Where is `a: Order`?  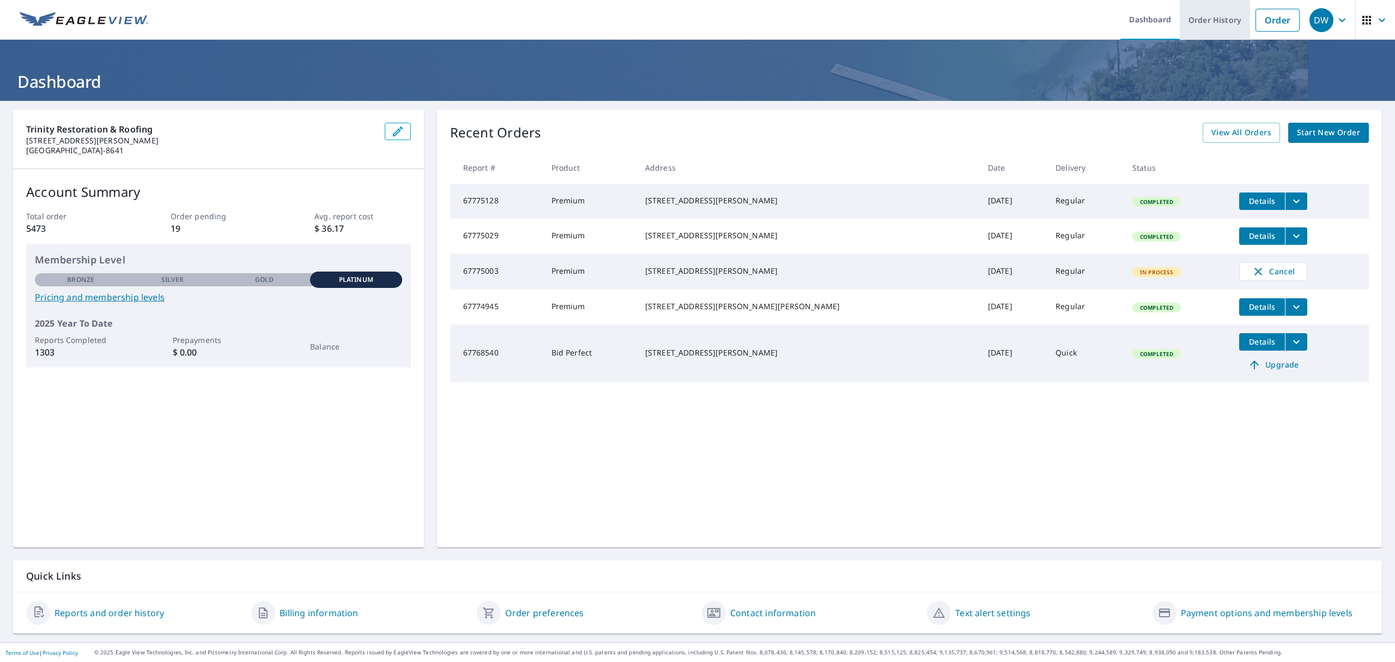
a: Order is located at coordinates (1277, 20).